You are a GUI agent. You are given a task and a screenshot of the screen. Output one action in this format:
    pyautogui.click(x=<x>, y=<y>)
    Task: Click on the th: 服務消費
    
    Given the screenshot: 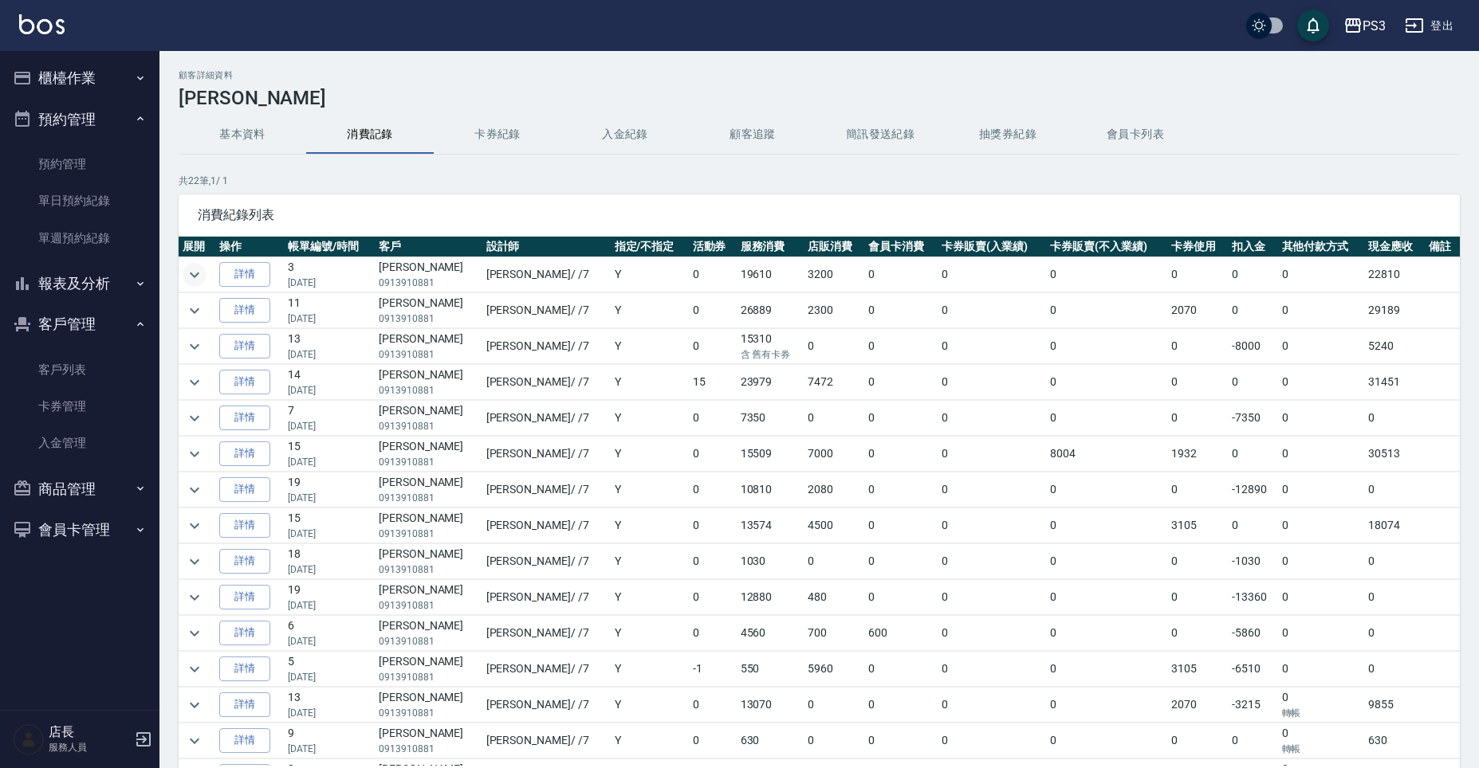 What is the action you would take?
    pyautogui.click(x=770, y=247)
    